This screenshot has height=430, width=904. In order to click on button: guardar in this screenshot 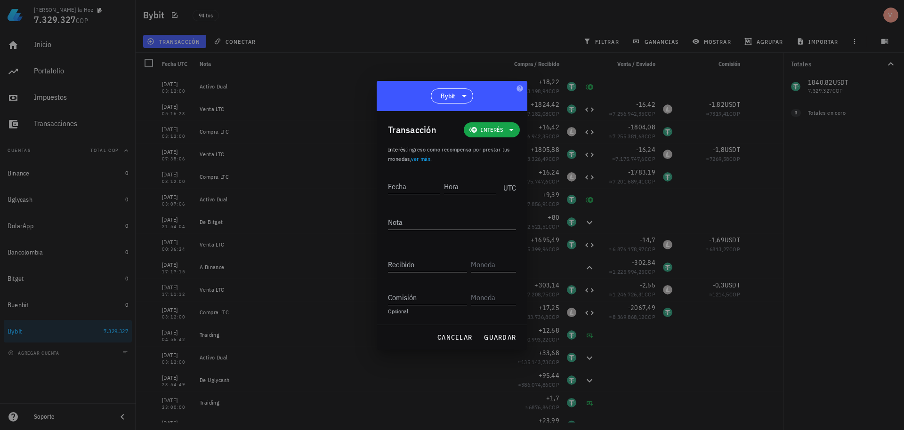, I will do `click(499, 337)`.